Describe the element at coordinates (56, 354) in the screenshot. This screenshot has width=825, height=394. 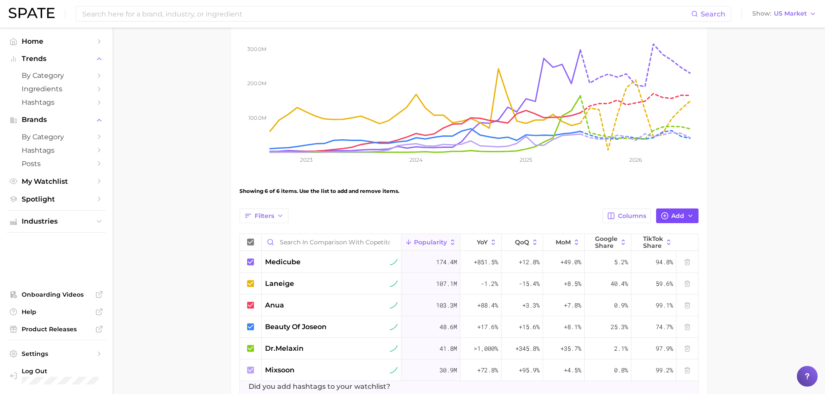
I see `a: Settings` at that location.